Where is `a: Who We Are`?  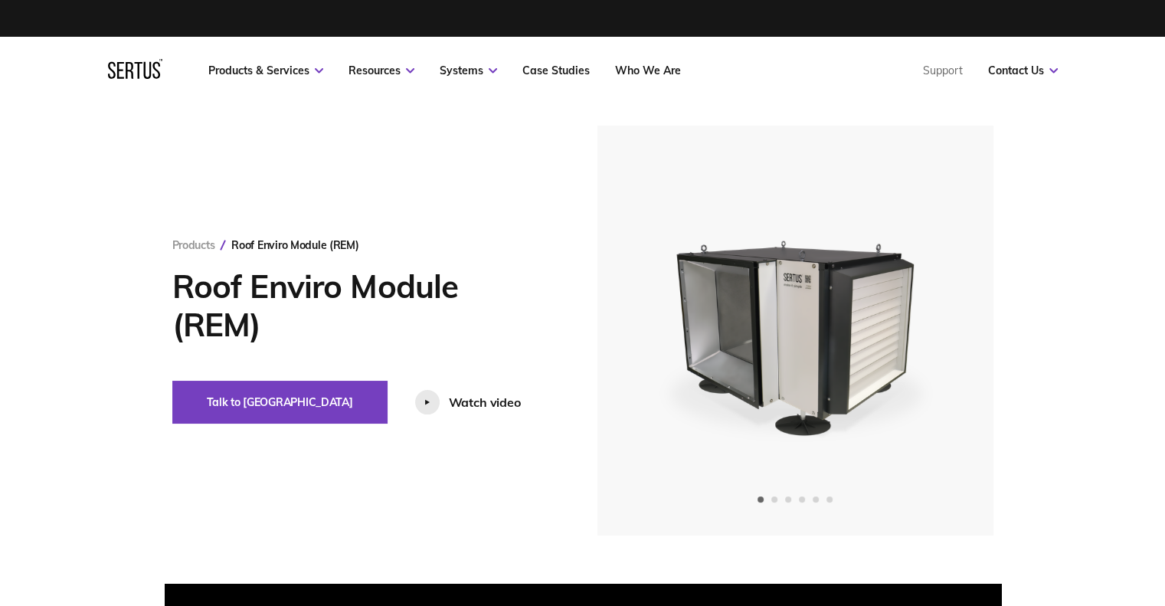 a: Who We Are is located at coordinates (648, 70).